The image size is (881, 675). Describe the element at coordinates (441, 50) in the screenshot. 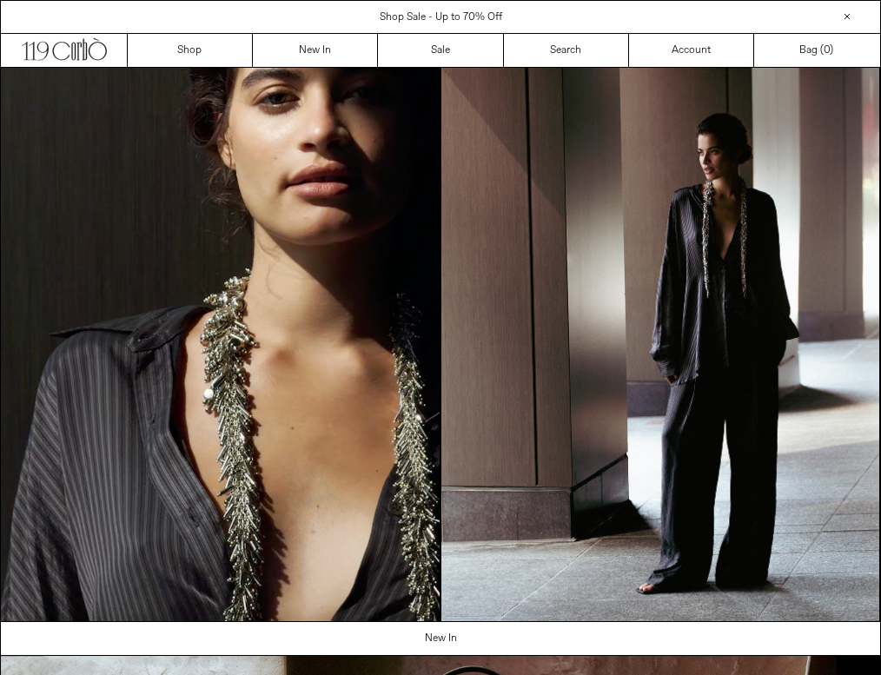

I see `a: Sale` at that location.